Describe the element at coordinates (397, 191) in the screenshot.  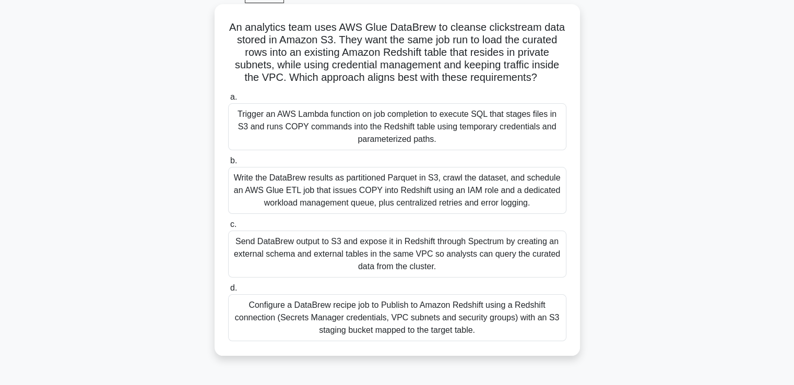
I see `div: Write the DataBrew results as partitioned Parquet in S3, crawl the dataset, and schedule an AWS G...` at that location.